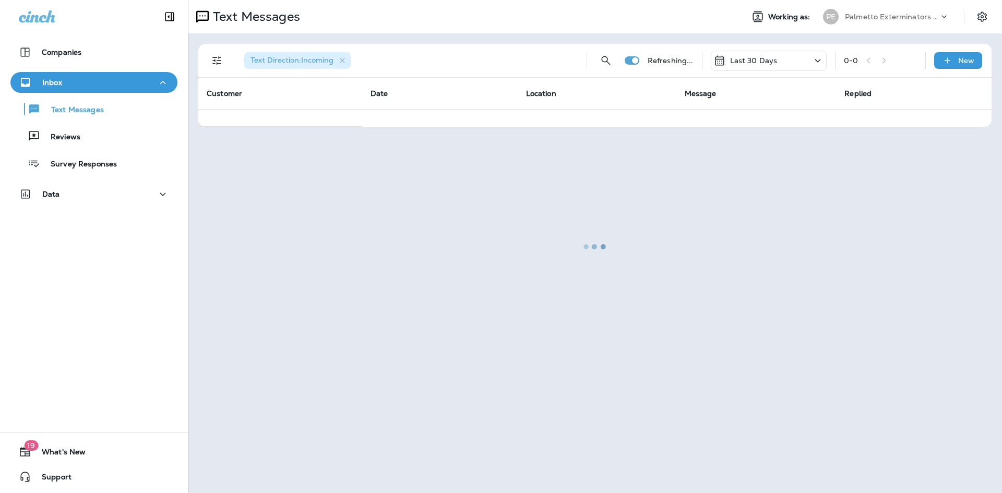 The width and height of the screenshot is (1002, 493). What do you see at coordinates (72, 110) in the screenshot?
I see `p: Text Messages` at bounding box center [72, 110].